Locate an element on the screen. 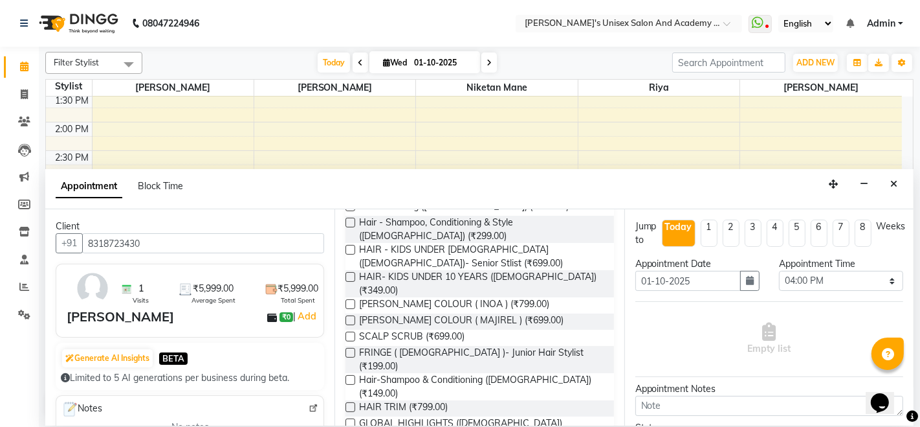 The image size is (920, 427). input: 2025-10-01 is located at coordinates (443, 63).